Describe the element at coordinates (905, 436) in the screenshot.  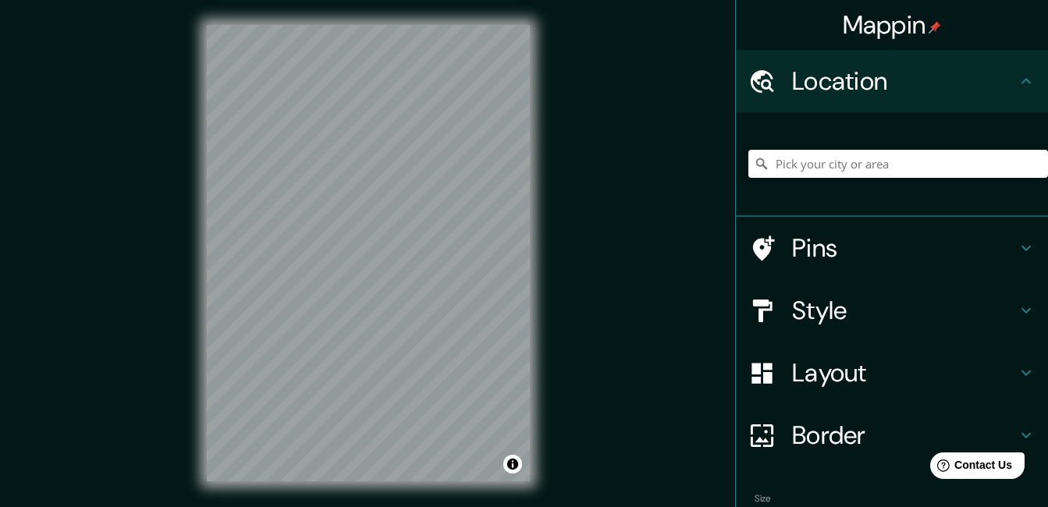
I see `h4: Border` at that location.